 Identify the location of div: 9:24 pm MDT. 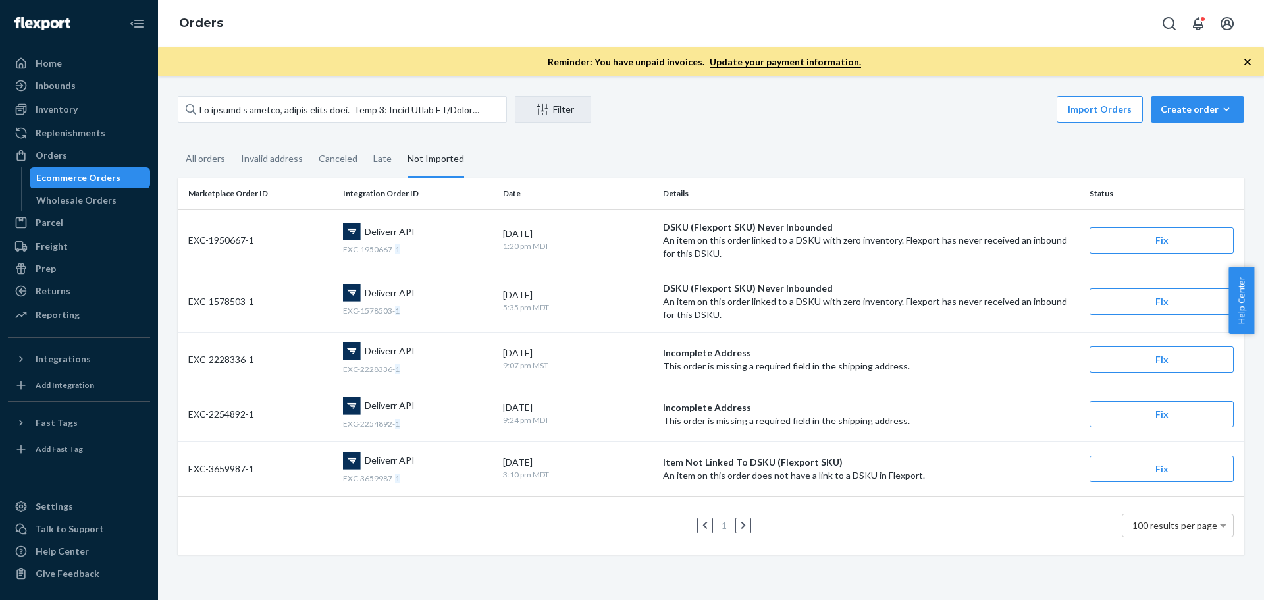
(577, 420).